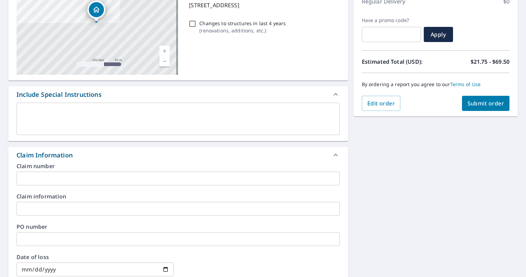 This screenshot has height=277, width=526. I want to click on p: By ordering a report you agree to our, so click(436, 84).